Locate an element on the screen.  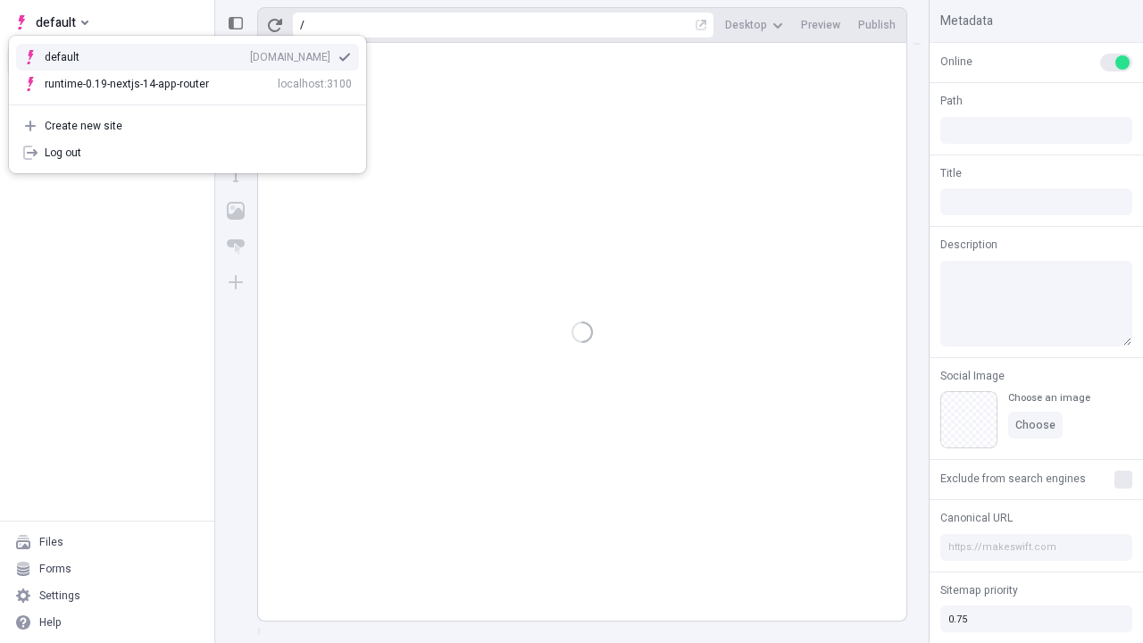
input: https://makeswift.com is located at coordinates (1036, 547).